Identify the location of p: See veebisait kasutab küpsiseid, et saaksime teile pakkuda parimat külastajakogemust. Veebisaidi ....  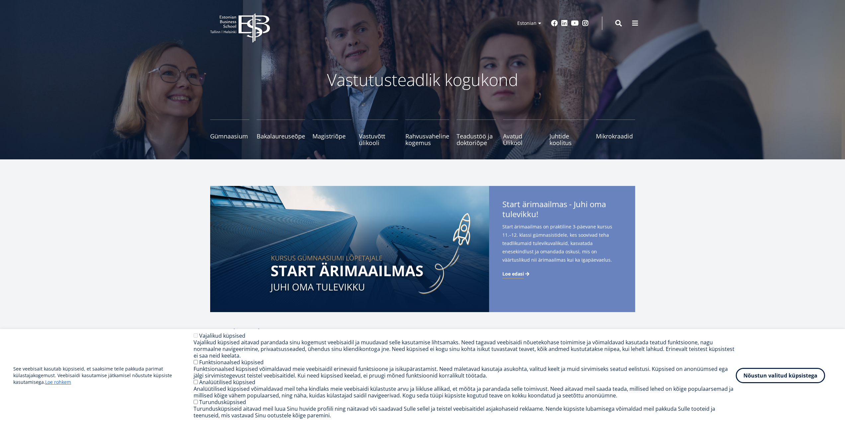
(103, 376).